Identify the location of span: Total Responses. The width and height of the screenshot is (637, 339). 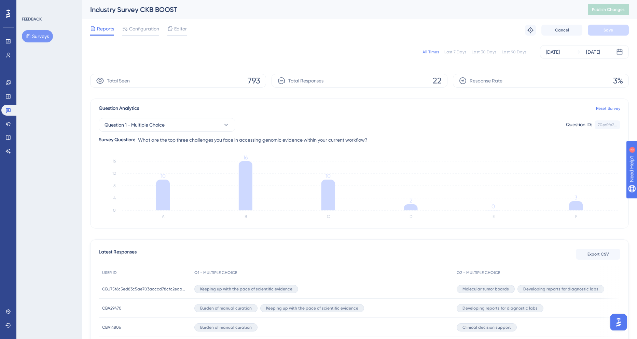
(306, 81).